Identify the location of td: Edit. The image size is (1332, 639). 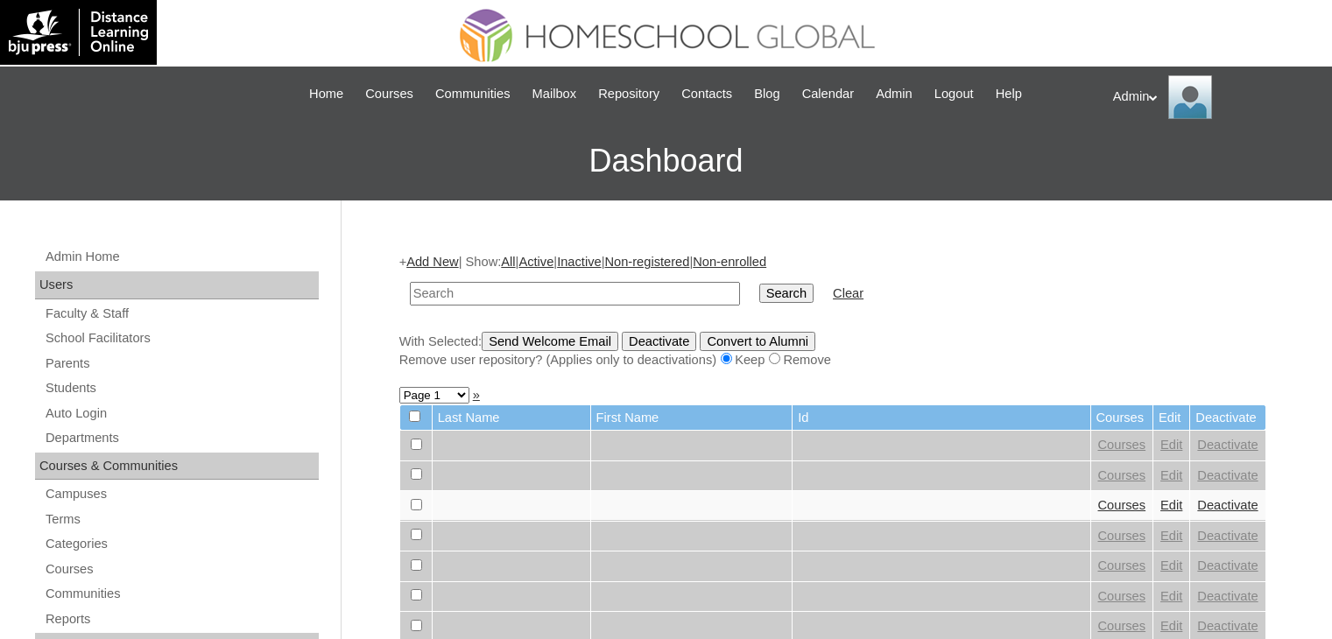
(1171, 418).